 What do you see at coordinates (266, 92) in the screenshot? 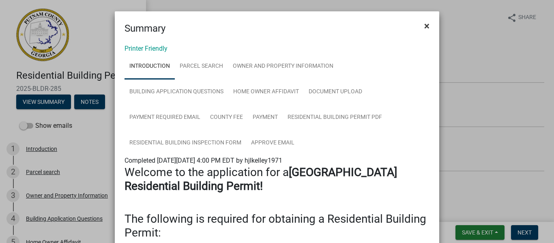
I see `a: Home Owner Affidavit` at bounding box center [266, 92].